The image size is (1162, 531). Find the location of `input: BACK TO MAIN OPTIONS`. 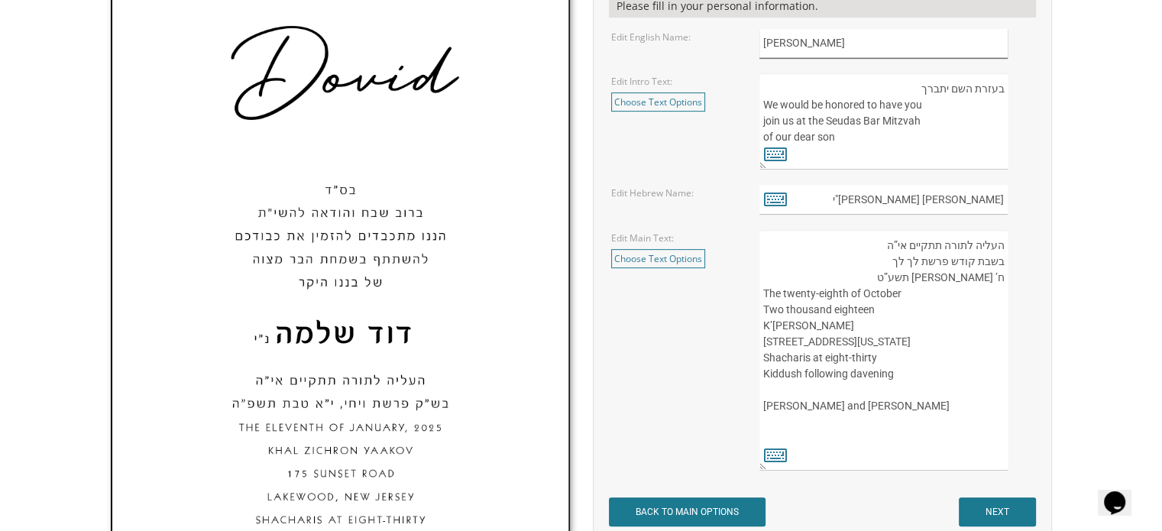

input: BACK TO MAIN OPTIONS is located at coordinates (687, 512).